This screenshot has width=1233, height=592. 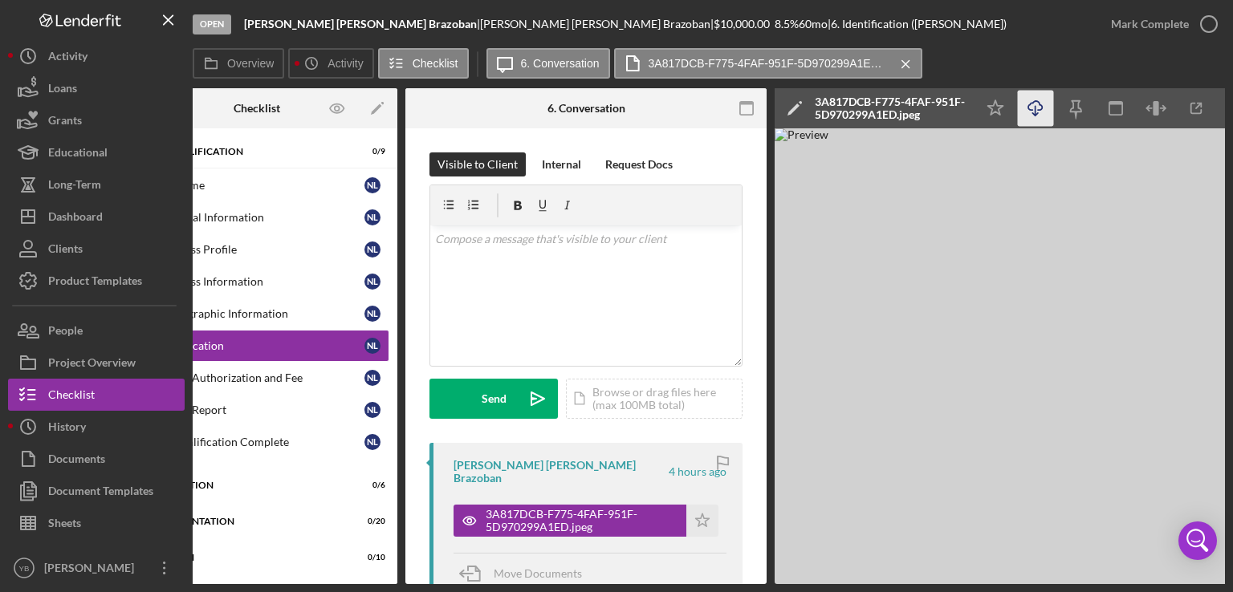 I want to click on a: Dashboard, so click(x=96, y=217).